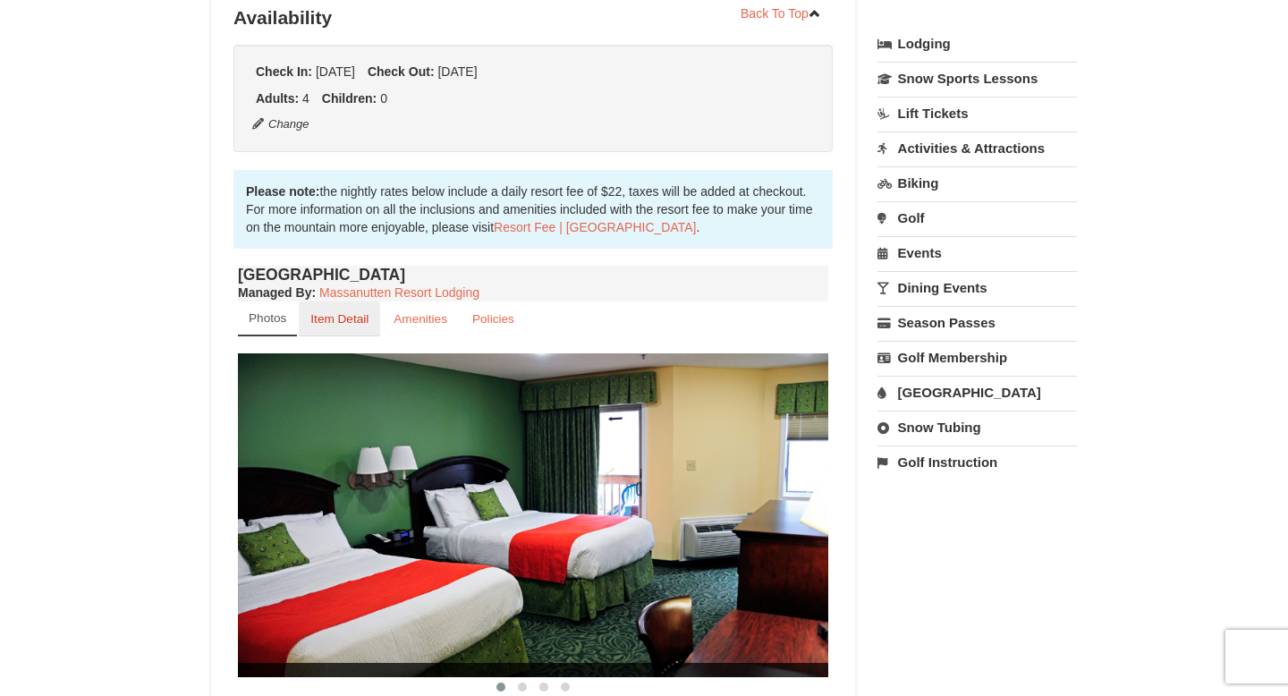  I want to click on a: Activities & Attractions, so click(977, 148).